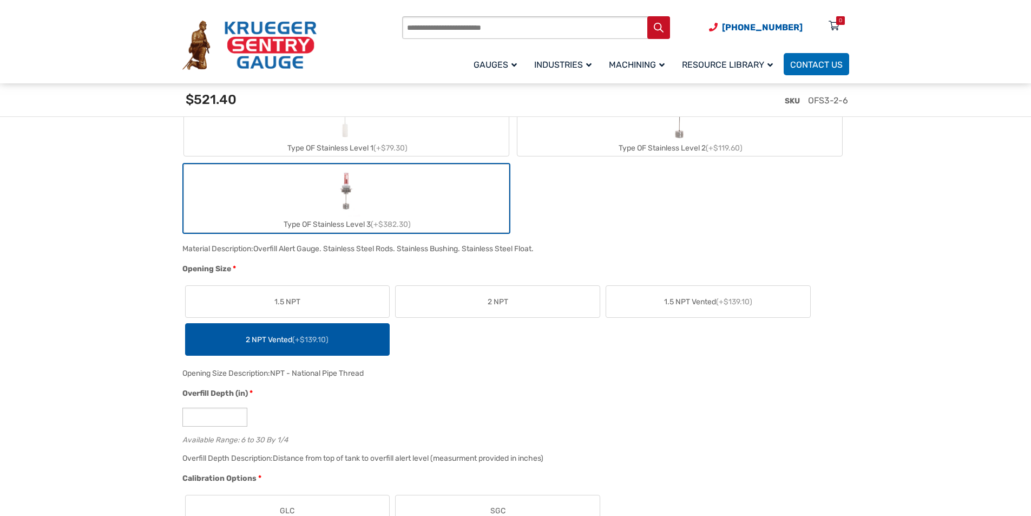  I want to click on a: Phone Number (920) 434-8860, so click(756, 27).